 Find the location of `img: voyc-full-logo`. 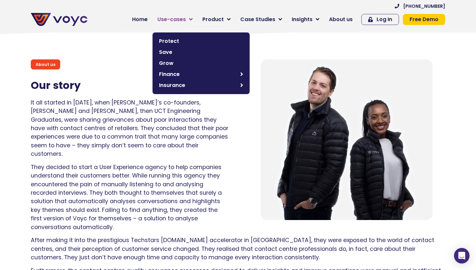

img: voyc-full-logo is located at coordinates (59, 19).